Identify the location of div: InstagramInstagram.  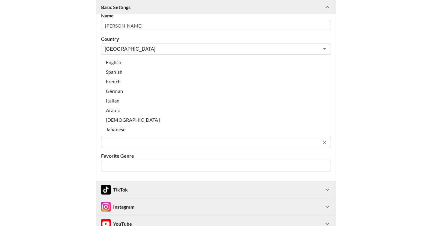
(216, 207).